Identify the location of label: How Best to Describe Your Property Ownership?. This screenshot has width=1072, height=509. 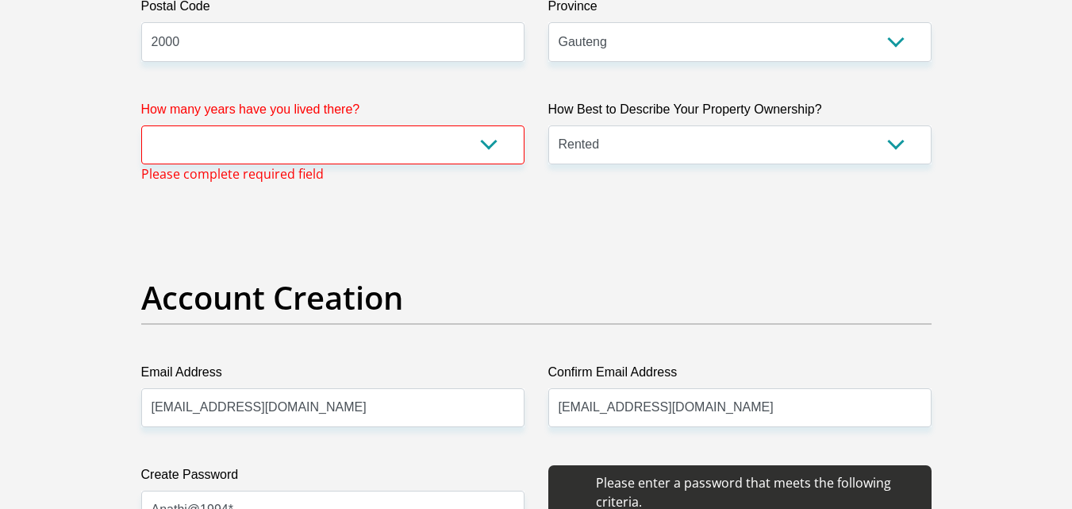
(740, 113).